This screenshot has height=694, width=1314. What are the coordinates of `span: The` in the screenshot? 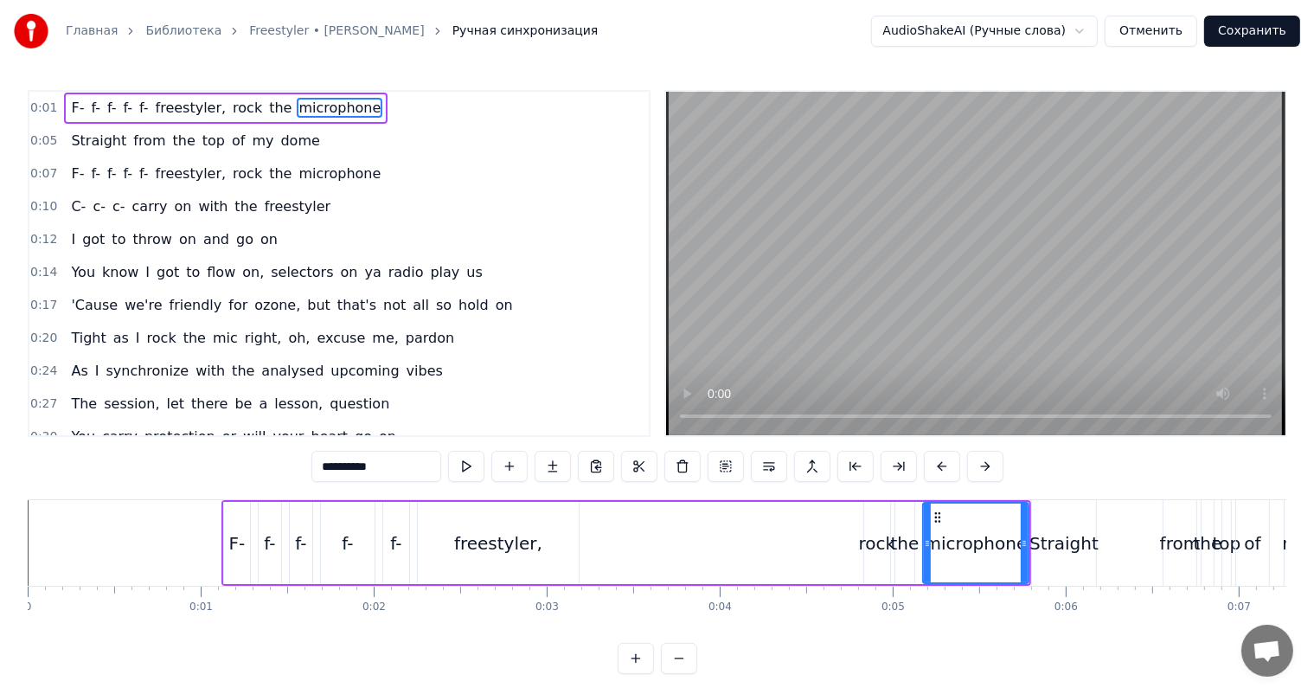 It's located at (84, 403).